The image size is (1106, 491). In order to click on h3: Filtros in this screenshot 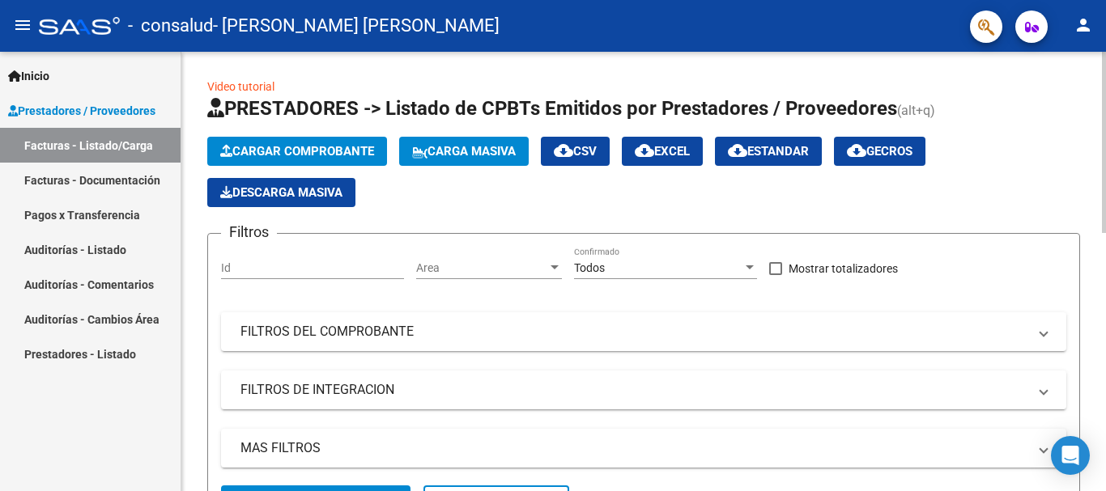, I will do `click(248, 232)`.